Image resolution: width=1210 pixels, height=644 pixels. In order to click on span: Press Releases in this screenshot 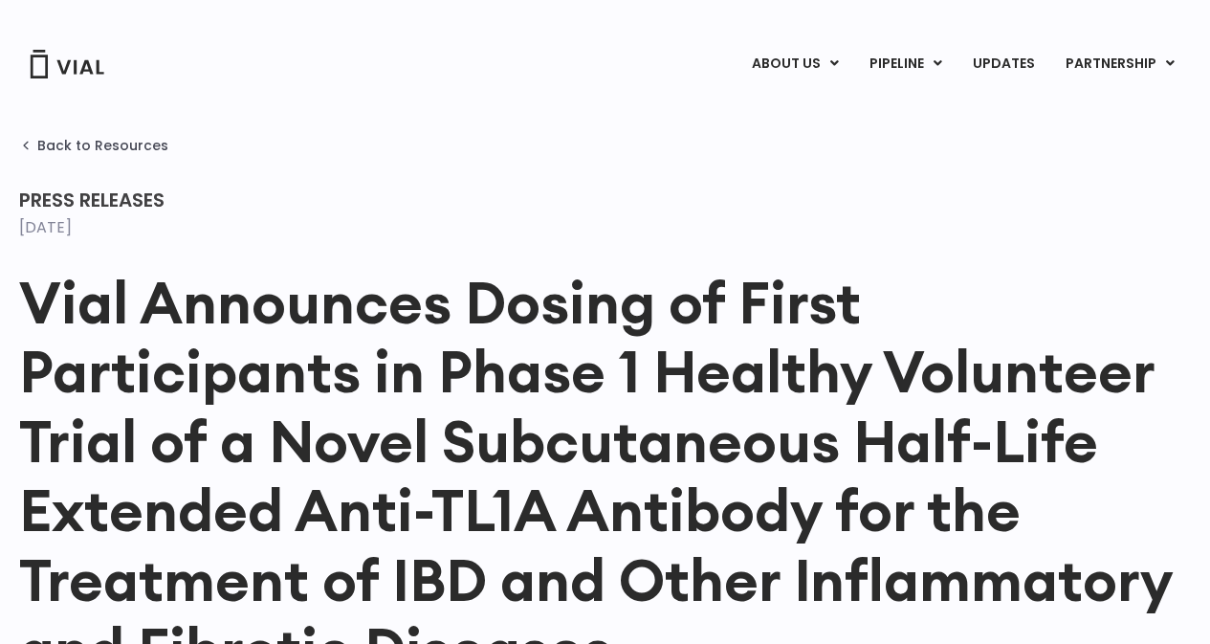, I will do `click(92, 200)`.